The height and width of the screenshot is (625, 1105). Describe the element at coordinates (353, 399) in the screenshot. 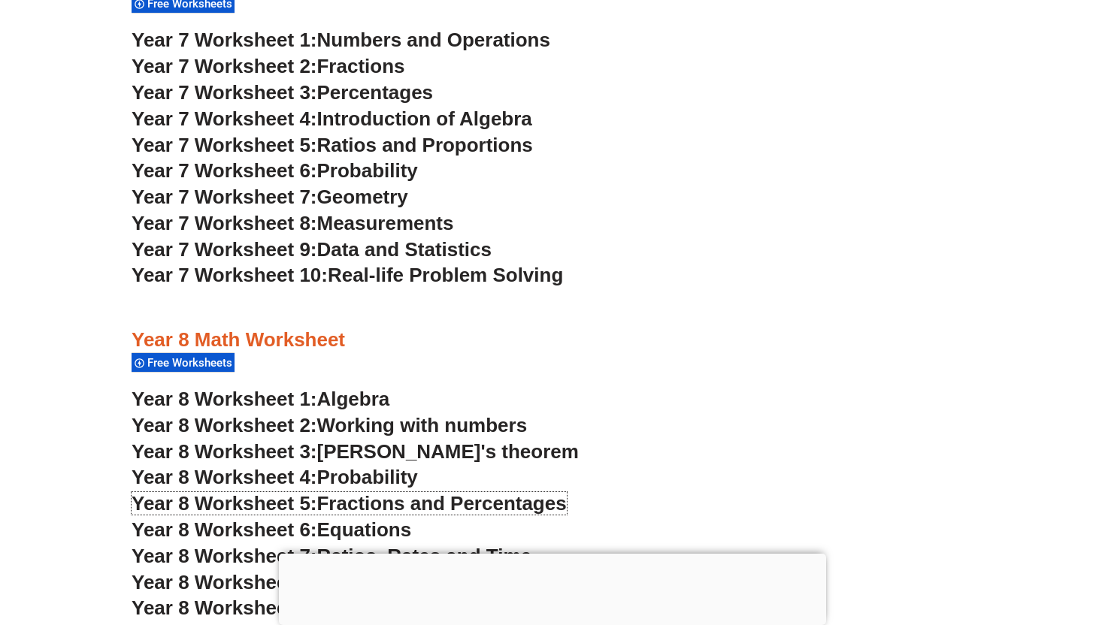

I see `span: Algebra` at that location.